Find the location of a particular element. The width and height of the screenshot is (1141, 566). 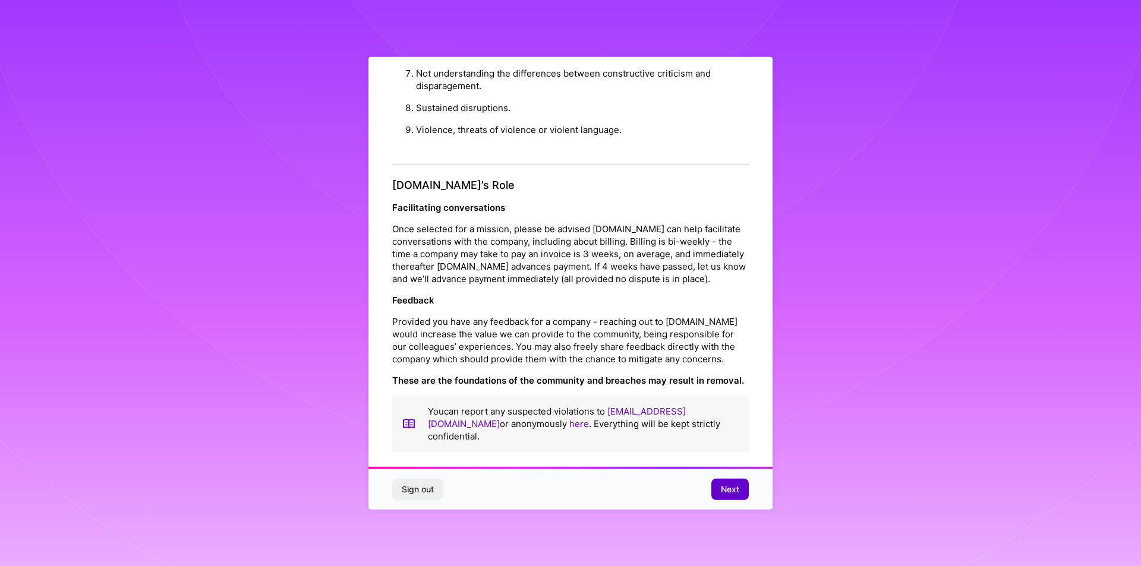

button: Sign out is located at coordinates (418, 490).